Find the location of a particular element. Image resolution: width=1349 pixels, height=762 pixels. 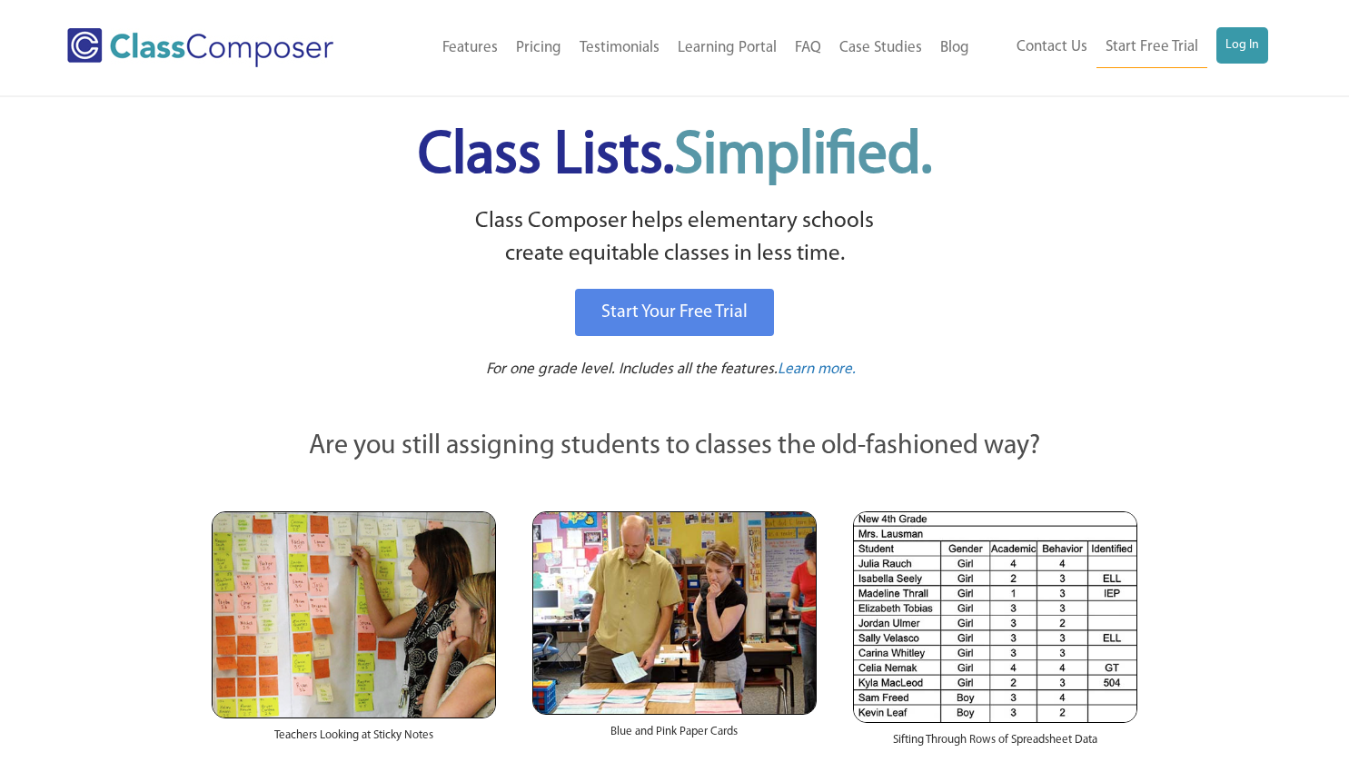

a: Testimonials is located at coordinates (619, 48).